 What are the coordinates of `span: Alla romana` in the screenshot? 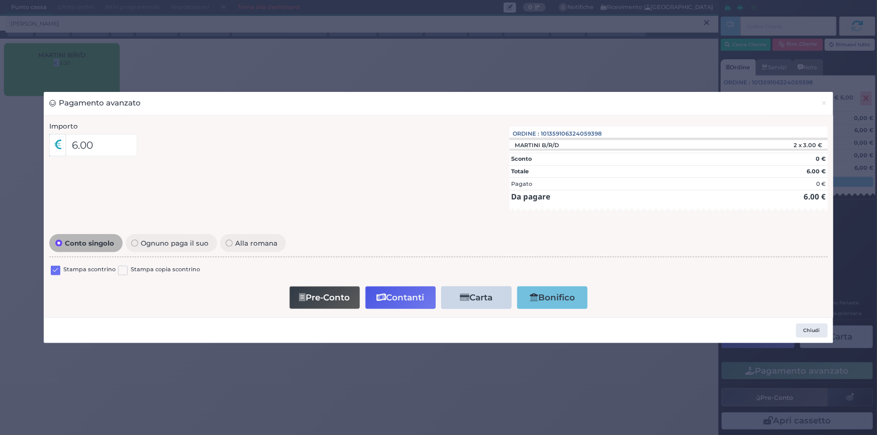 It's located at (256, 243).